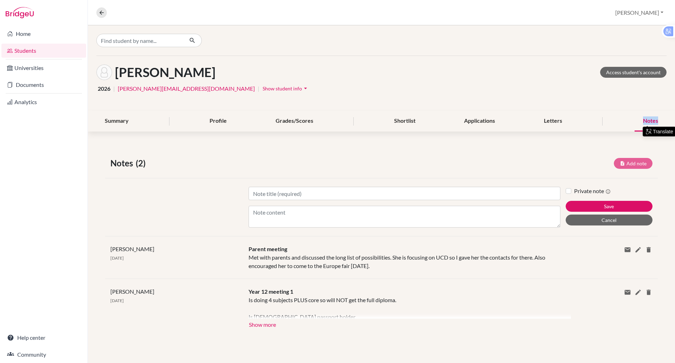  Describe the element at coordinates (262, 324) in the screenshot. I see `button: Show more` at that location.